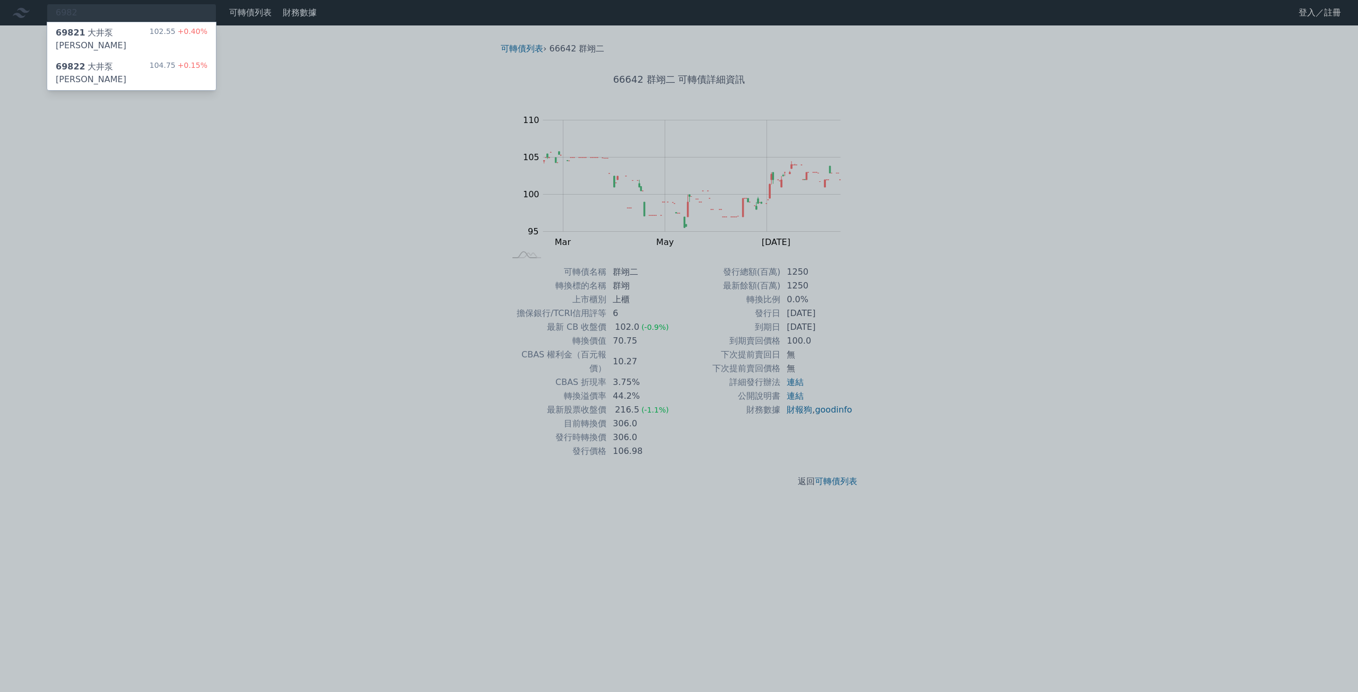  I want to click on span: +0.15%, so click(191, 65).